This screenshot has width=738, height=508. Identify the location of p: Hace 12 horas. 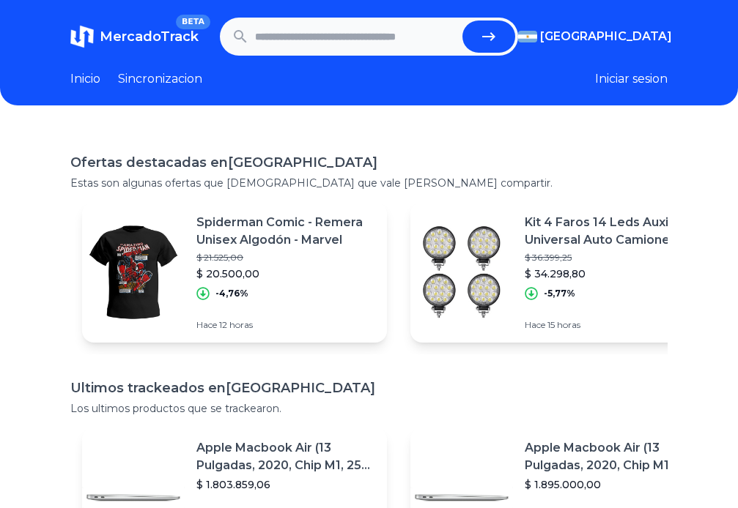
(286, 325).